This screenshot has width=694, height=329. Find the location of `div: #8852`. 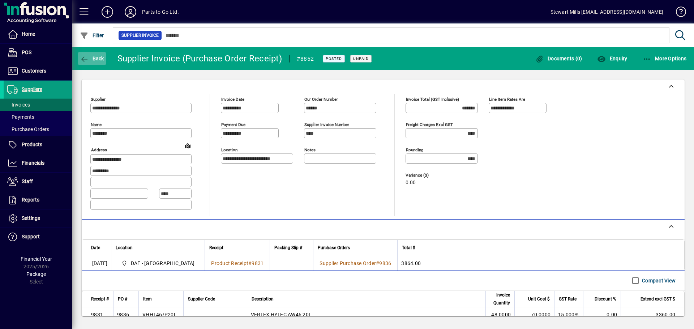

div: #8852 is located at coordinates (305, 59).